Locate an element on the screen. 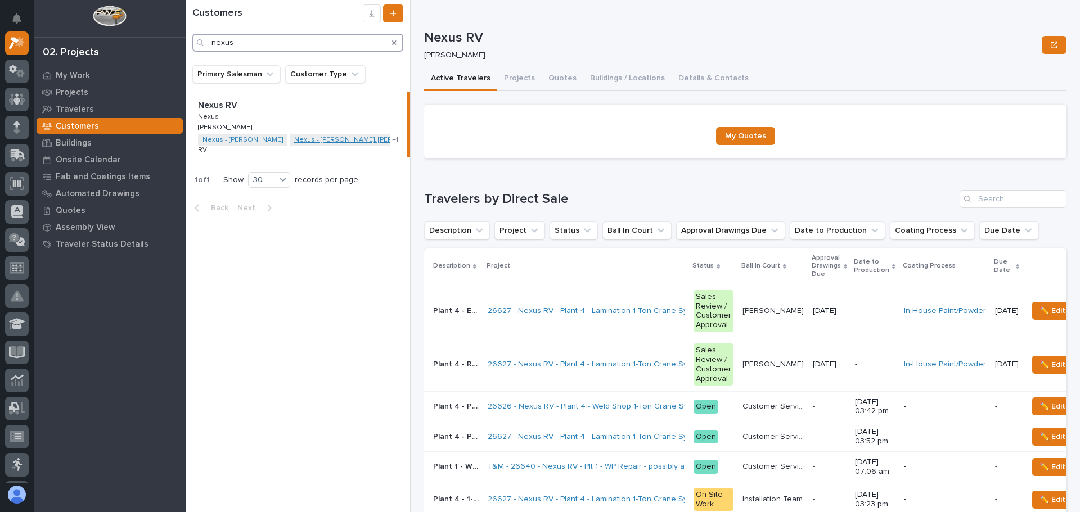 This screenshot has height=512, width=1080. button: Quotes is located at coordinates (562, 79).